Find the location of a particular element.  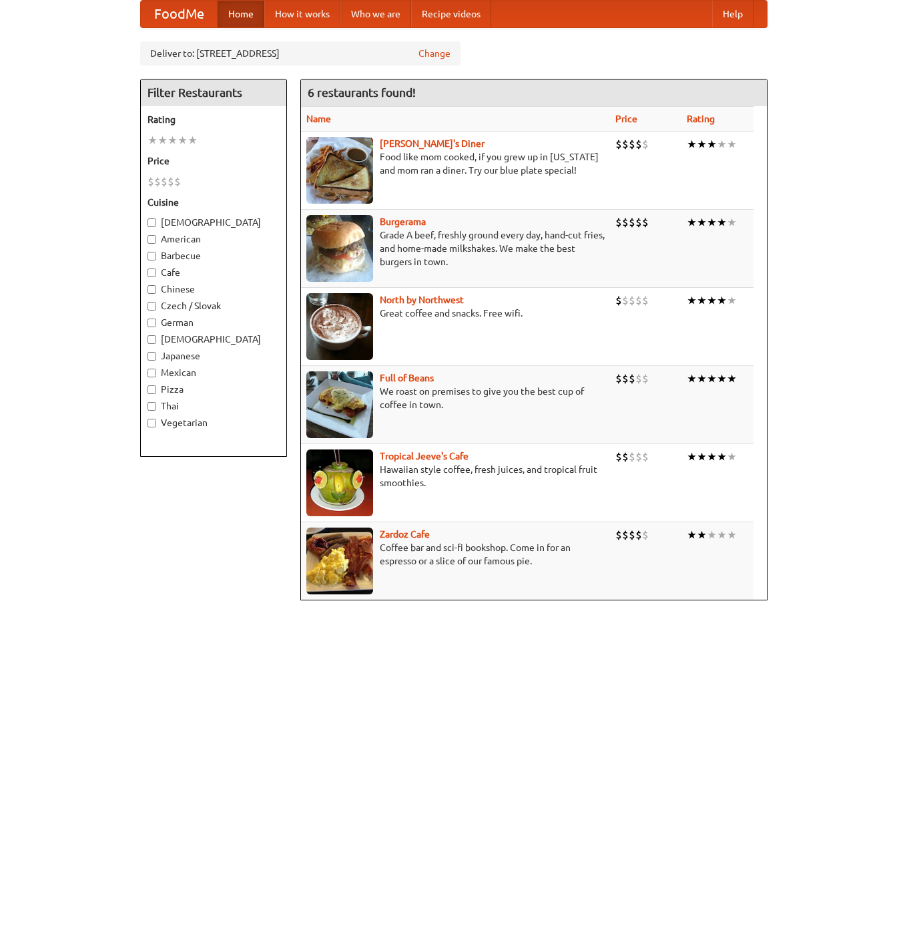

a: North by Northwest is located at coordinates (422, 300).